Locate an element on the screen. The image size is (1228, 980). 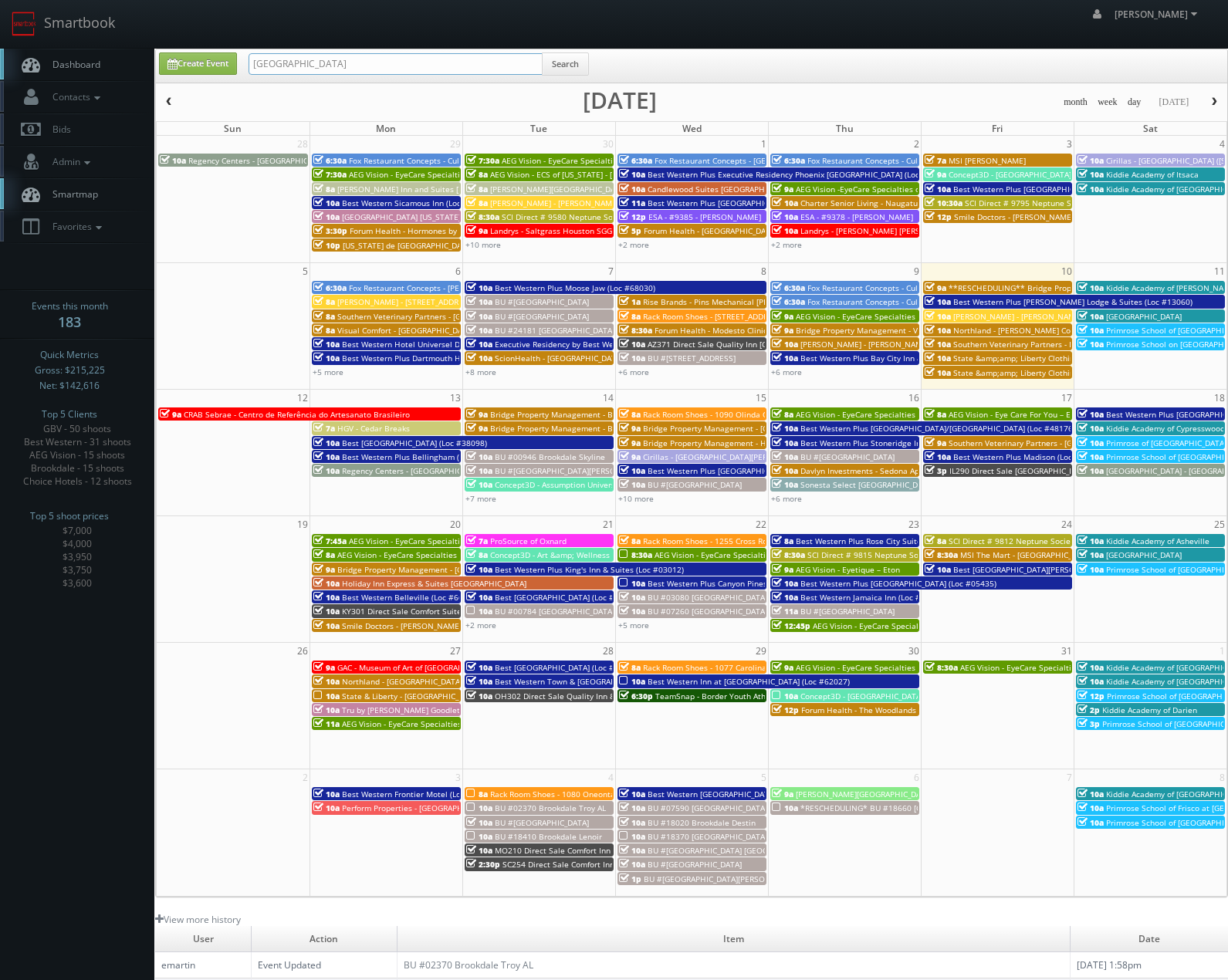
button: day is located at coordinates (1135, 102).